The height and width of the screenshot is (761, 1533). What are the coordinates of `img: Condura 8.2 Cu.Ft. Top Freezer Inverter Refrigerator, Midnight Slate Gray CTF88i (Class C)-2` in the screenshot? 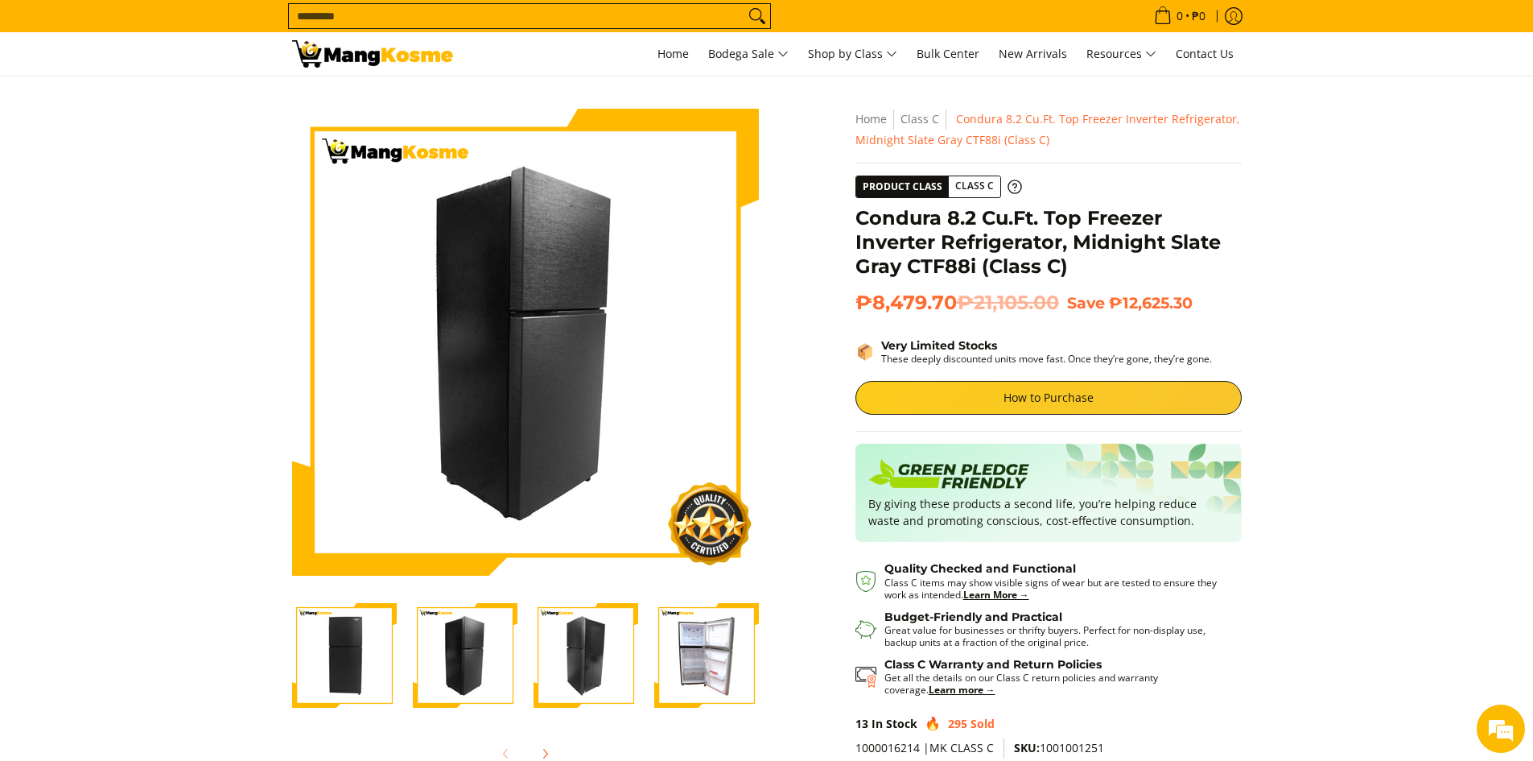 It's located at (465, 655).